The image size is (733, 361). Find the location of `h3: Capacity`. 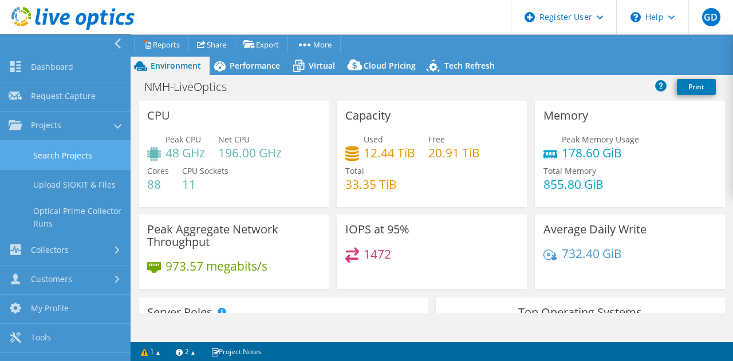

h3: Capacity is located at coordinates (368, 116).